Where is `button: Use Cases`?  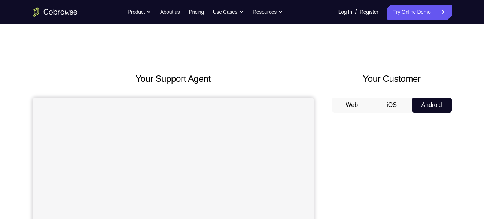
button: Use Cases is located at coordinates (228, 12).